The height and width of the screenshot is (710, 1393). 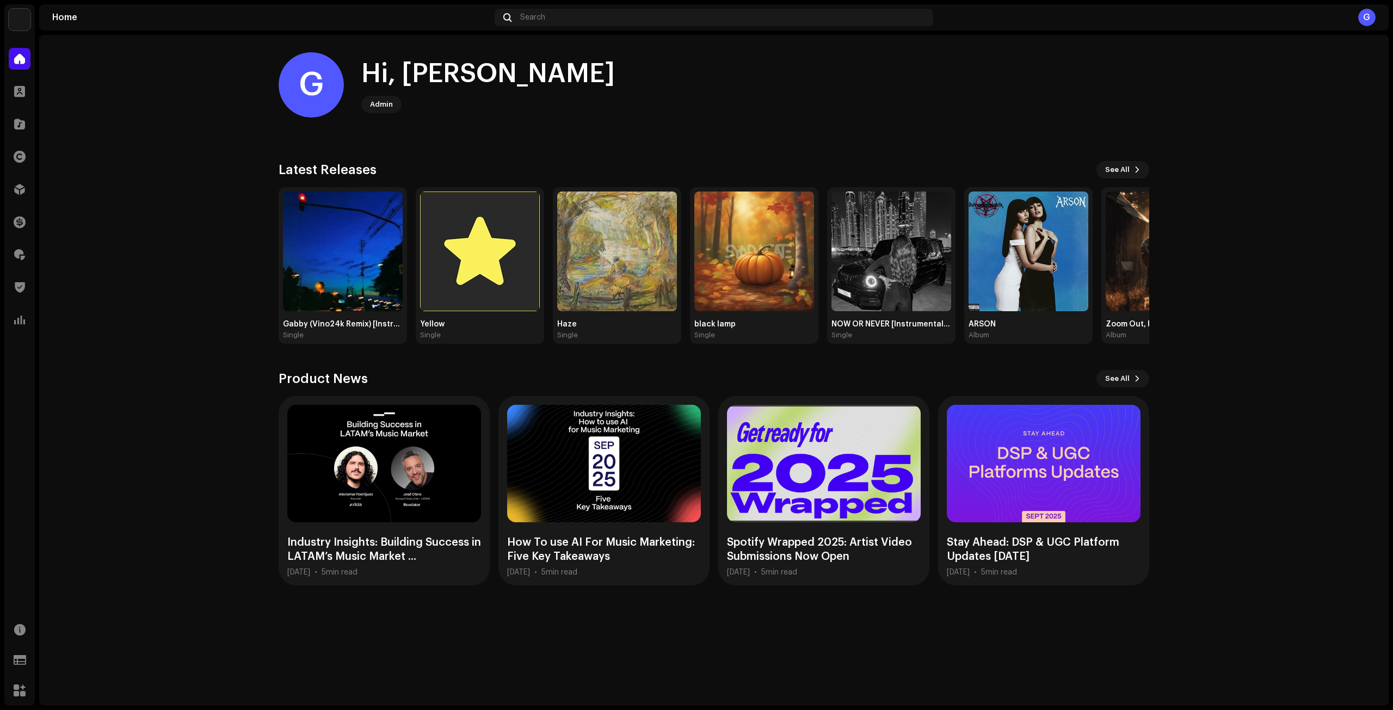 I want to click on img: bb549e82-3f54-41b5-8d74-ce06bd45c366, so click(x=20, y=20).